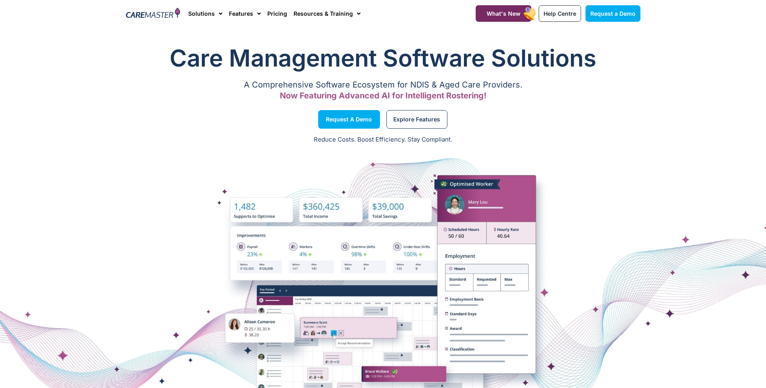 This screenshot has width=766, height=388. I want to click on span: Help Centre, so click(559, 13).